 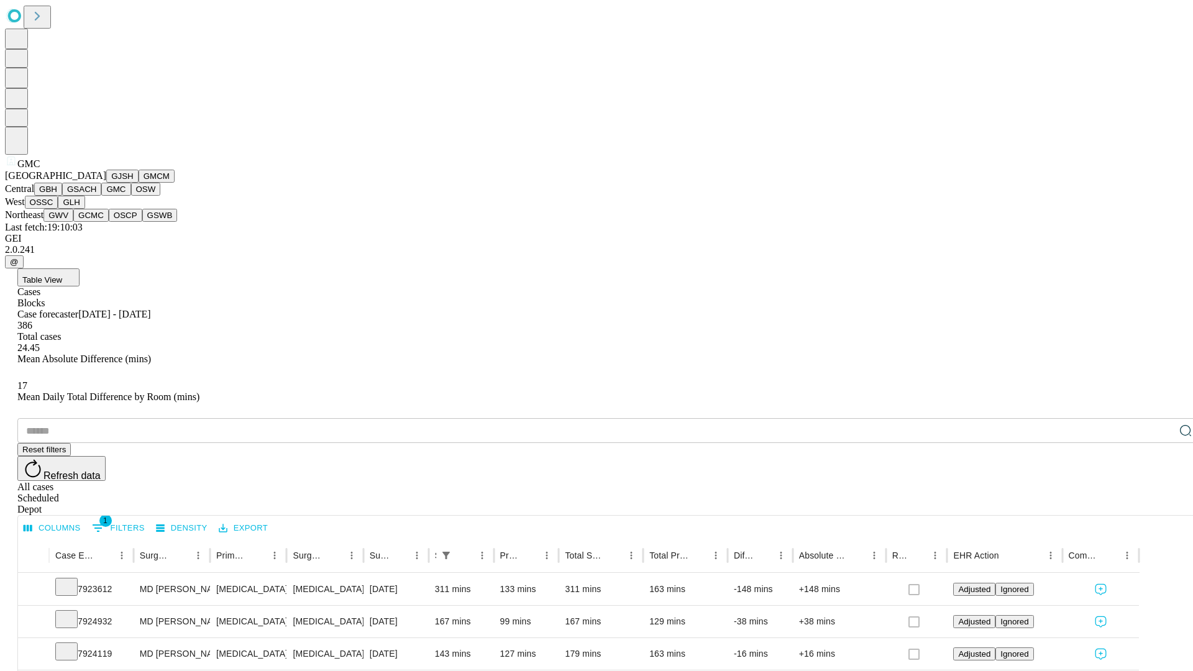 What do you see at coordinates (601, 653) in the screenshot?
I see `div: 179 mins` at bounding box center [601, 653].